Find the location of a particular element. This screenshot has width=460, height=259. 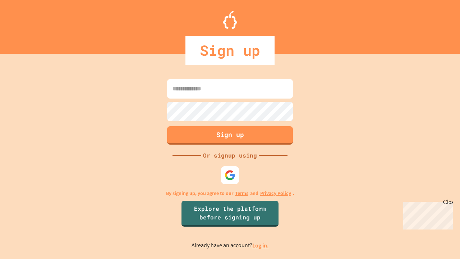

a: Log in. is located at coordinates (261, 245).